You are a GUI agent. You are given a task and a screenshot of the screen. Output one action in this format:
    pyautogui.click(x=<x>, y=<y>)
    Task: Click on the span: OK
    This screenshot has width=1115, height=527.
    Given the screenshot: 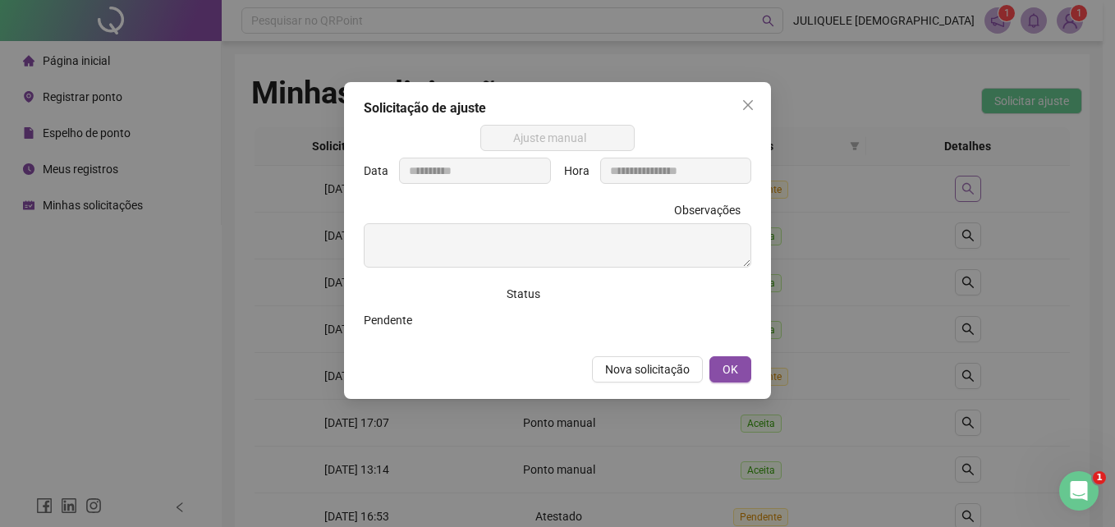 What is the action you would take?
    pyautogui.click(x=730, y=369)
    